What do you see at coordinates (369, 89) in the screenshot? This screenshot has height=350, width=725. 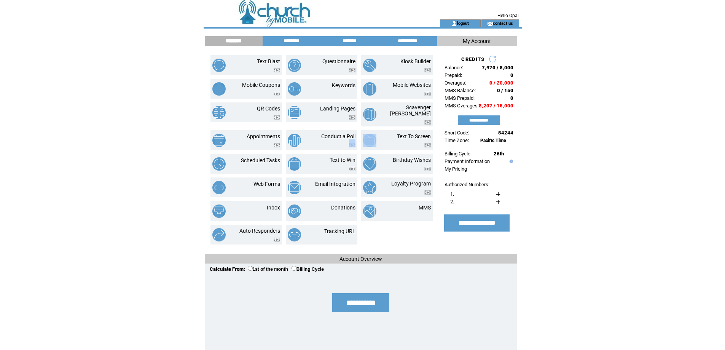 I see `img: mobile-websites.png` at bounding box center [369, 89].